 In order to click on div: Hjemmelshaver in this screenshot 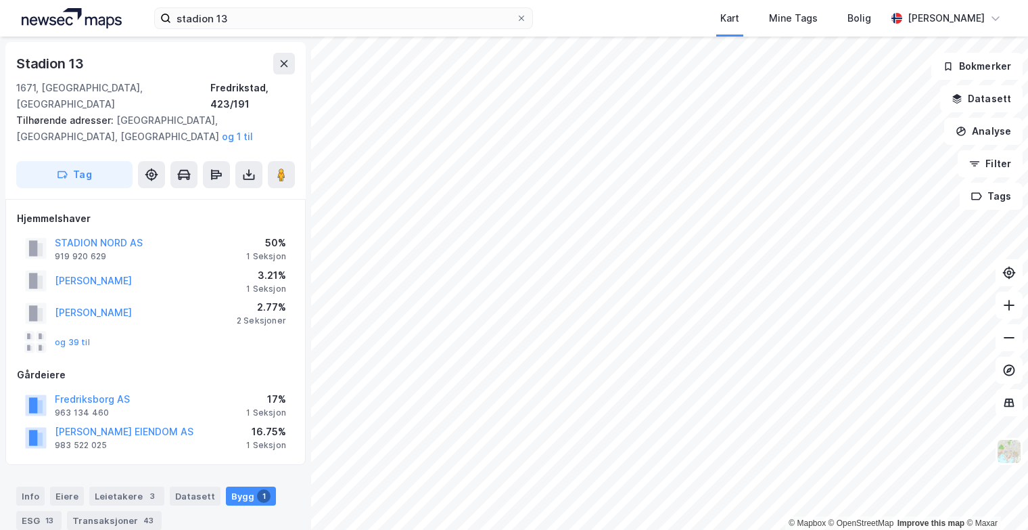, I will do `click(156, 218)`.